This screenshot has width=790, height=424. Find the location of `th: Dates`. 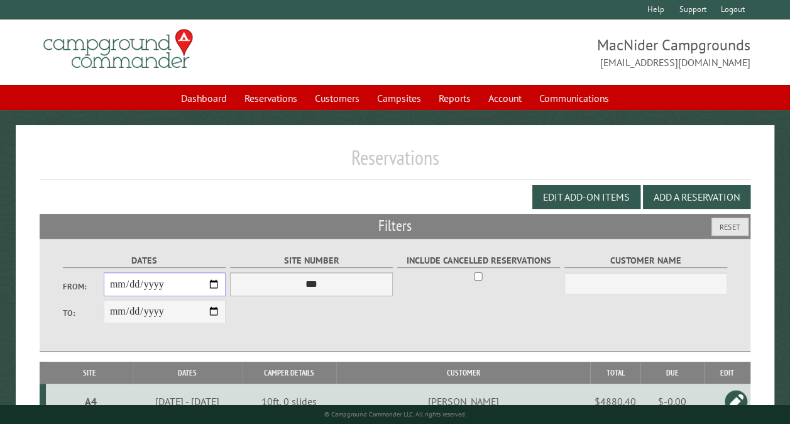

th: Dates is located at coordinates (187, 372).